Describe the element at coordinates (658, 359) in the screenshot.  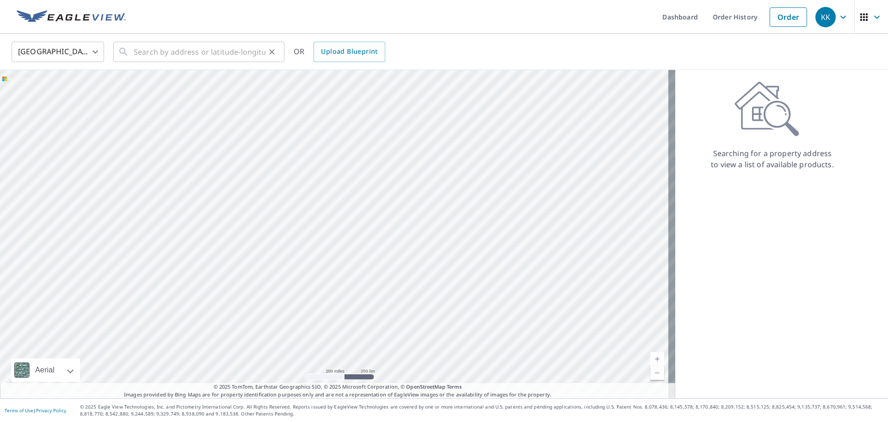
I see `a: Current Level 5, Zoom In` at that location.